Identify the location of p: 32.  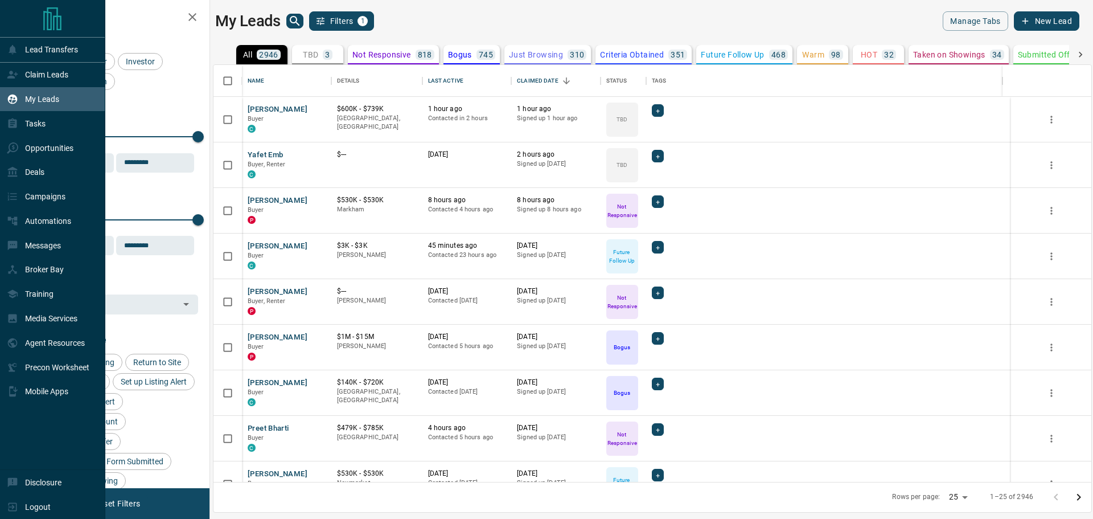
(889, 55).